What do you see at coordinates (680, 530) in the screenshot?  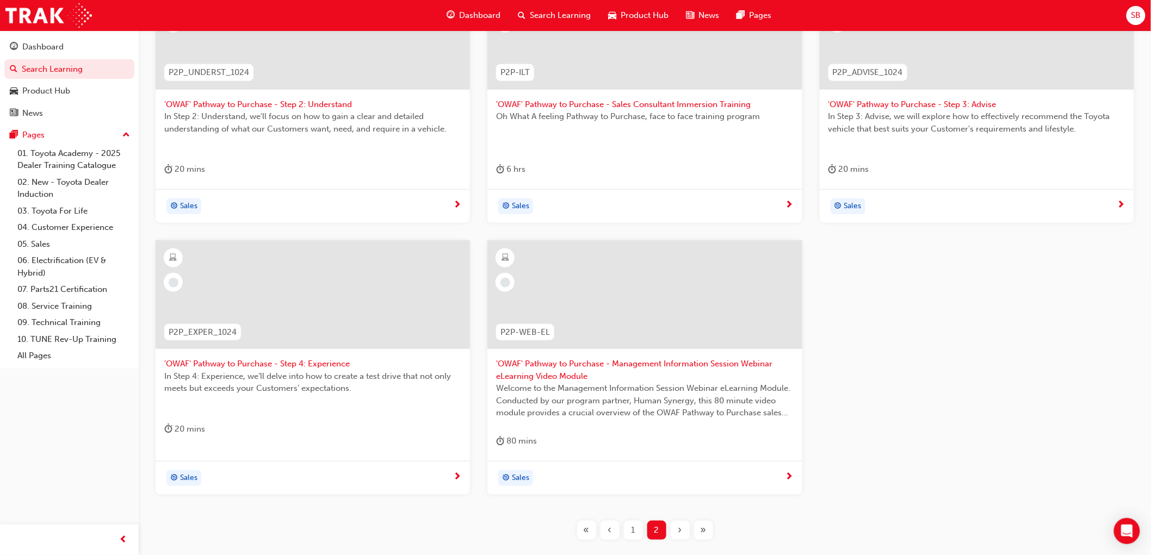 I see `button: Next page` at bounding box center [680, 530].